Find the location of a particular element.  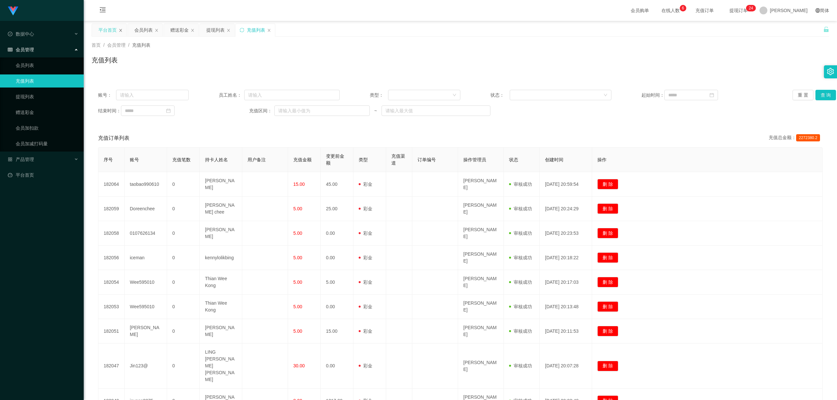

div: 充值列表 is located at coordinates (256, 30).